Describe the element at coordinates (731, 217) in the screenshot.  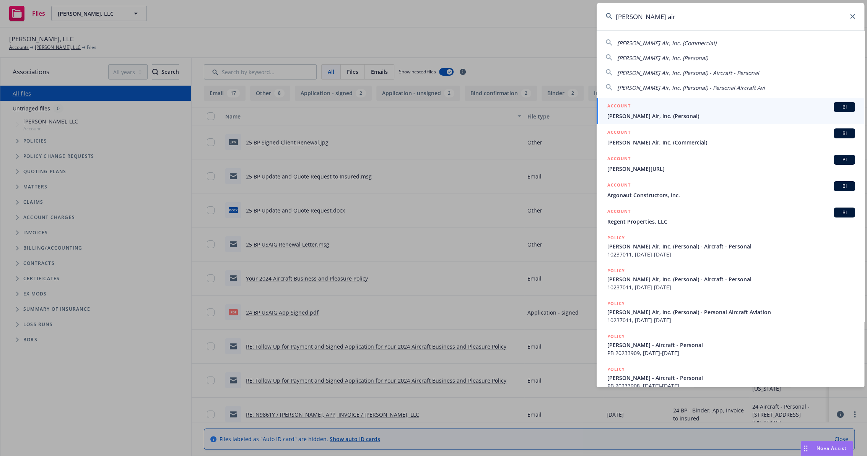
I see `a: ACCOUNTBIRegent Properties, LLC` at that location.